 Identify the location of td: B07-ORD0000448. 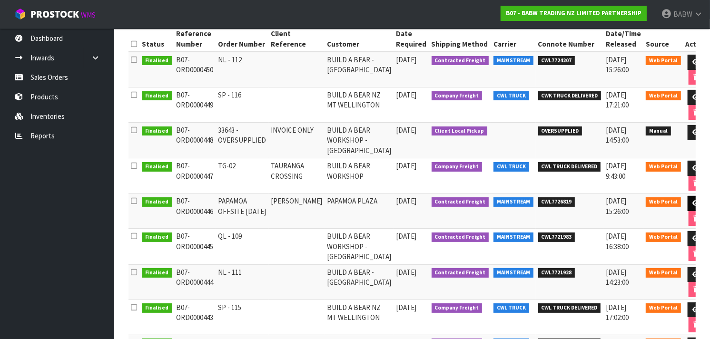
(195, 140).